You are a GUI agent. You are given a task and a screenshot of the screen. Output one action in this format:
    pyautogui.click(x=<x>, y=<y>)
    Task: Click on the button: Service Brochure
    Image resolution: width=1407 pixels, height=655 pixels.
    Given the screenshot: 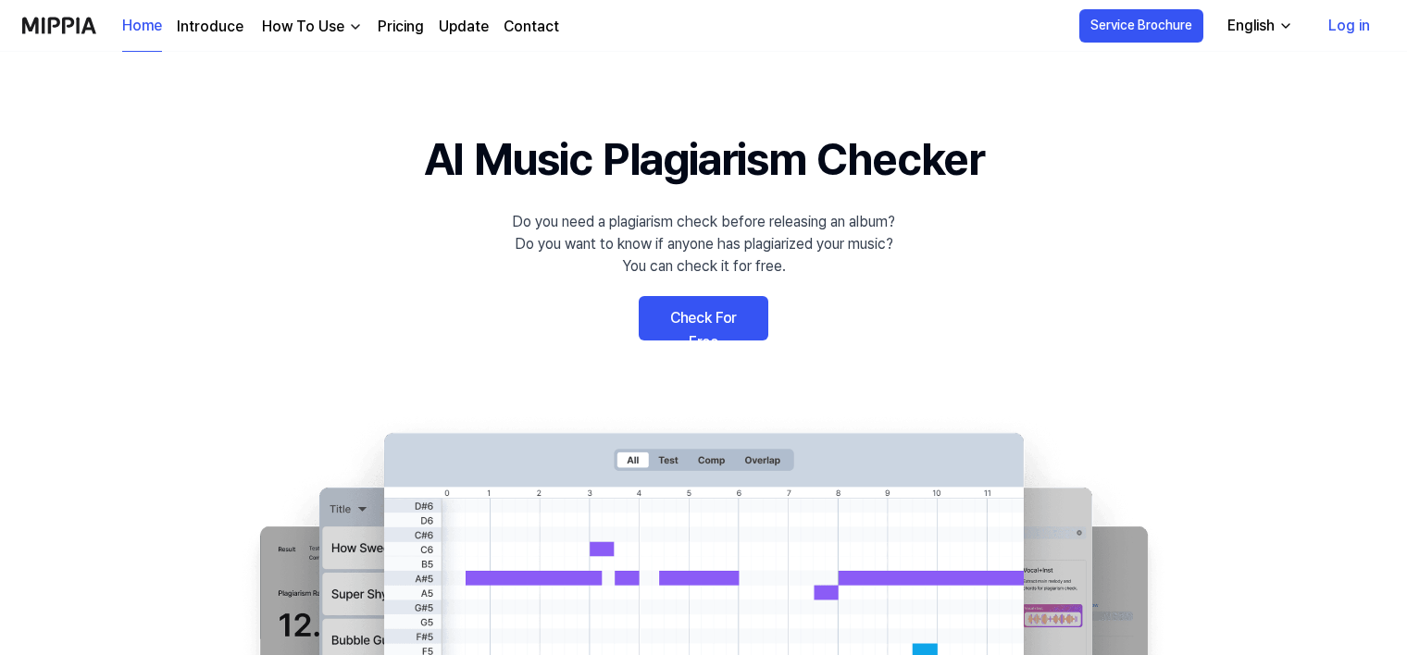 What is the action you would take?
    pyautogui.click(x=1141, y=26)
    